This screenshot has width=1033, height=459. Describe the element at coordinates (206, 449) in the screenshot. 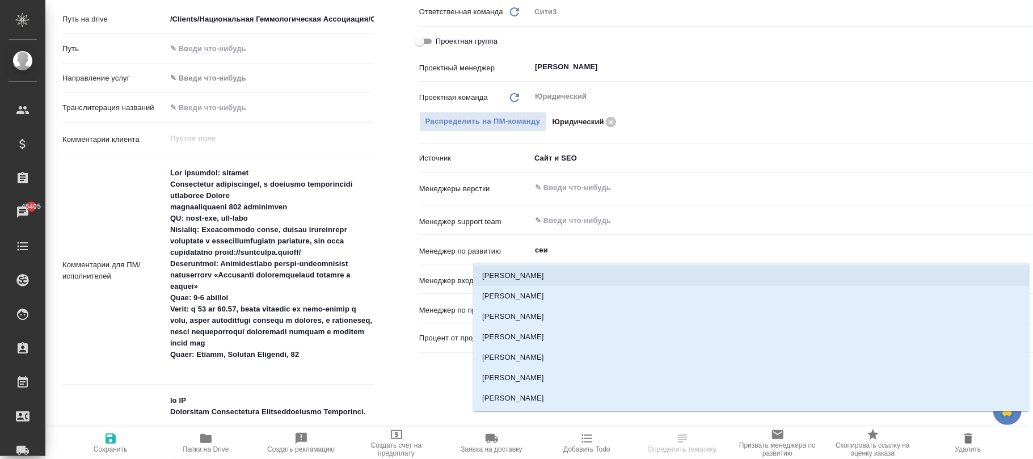

I see `span: Папка на Drive` at that location.